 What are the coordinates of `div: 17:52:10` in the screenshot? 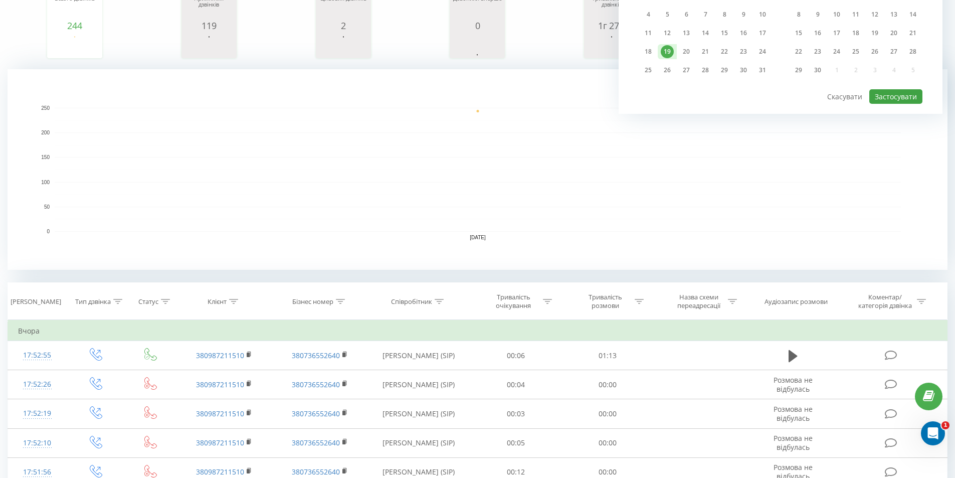 It's located at (37, 443).